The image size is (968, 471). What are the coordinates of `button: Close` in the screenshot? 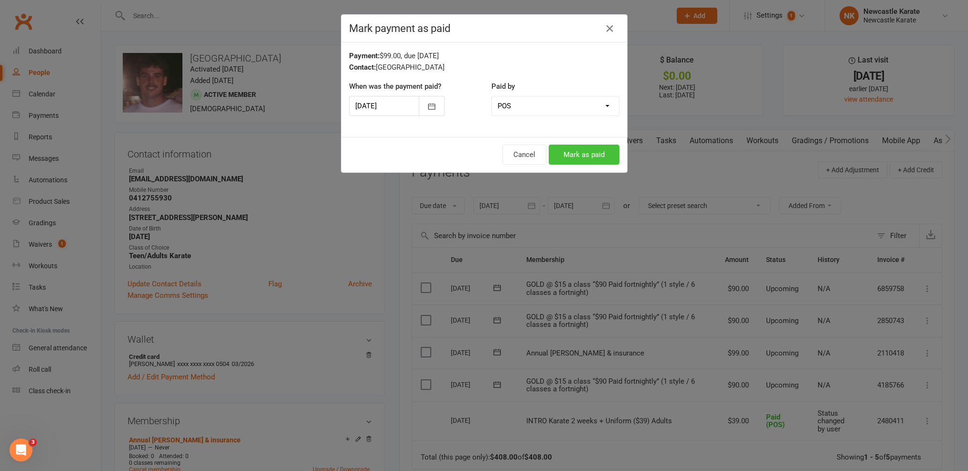 It's located at (610, 29).